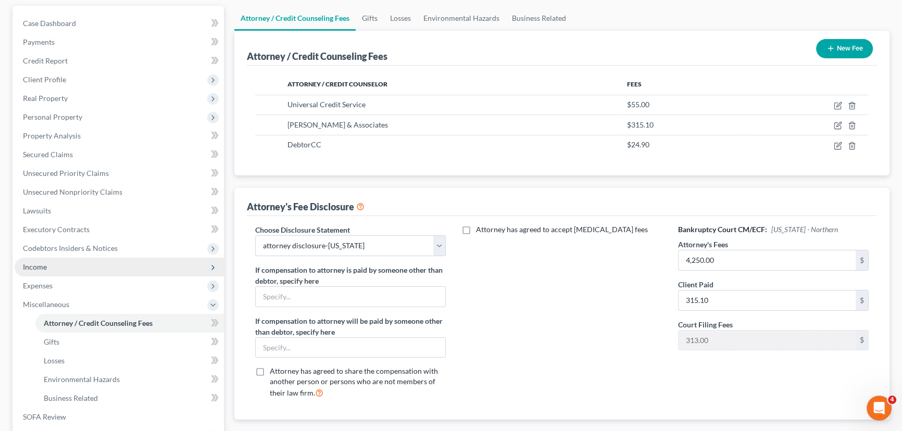 The height and width of the screenshot is (431, 902). Describe the element at coordinates (48, 154) in the screenshot. I see `span: Secured Claims` at that location.